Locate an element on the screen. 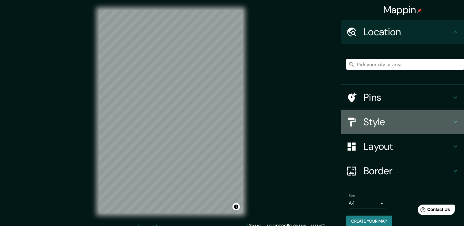 The image size is (464, 226). h4: Pins is located at coordinates (407, 97).